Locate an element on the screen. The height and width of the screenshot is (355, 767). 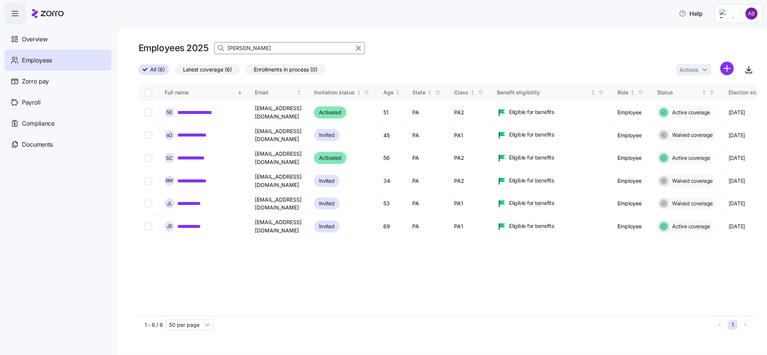
button: 1 is located at coordinates (732, 325).